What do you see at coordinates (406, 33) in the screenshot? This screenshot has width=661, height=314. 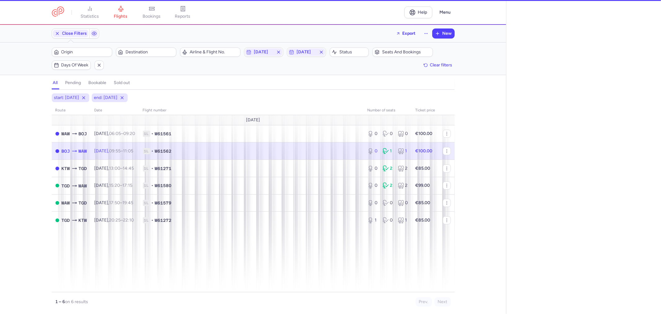 I see `button: Export` at bounding box center [406, 33].